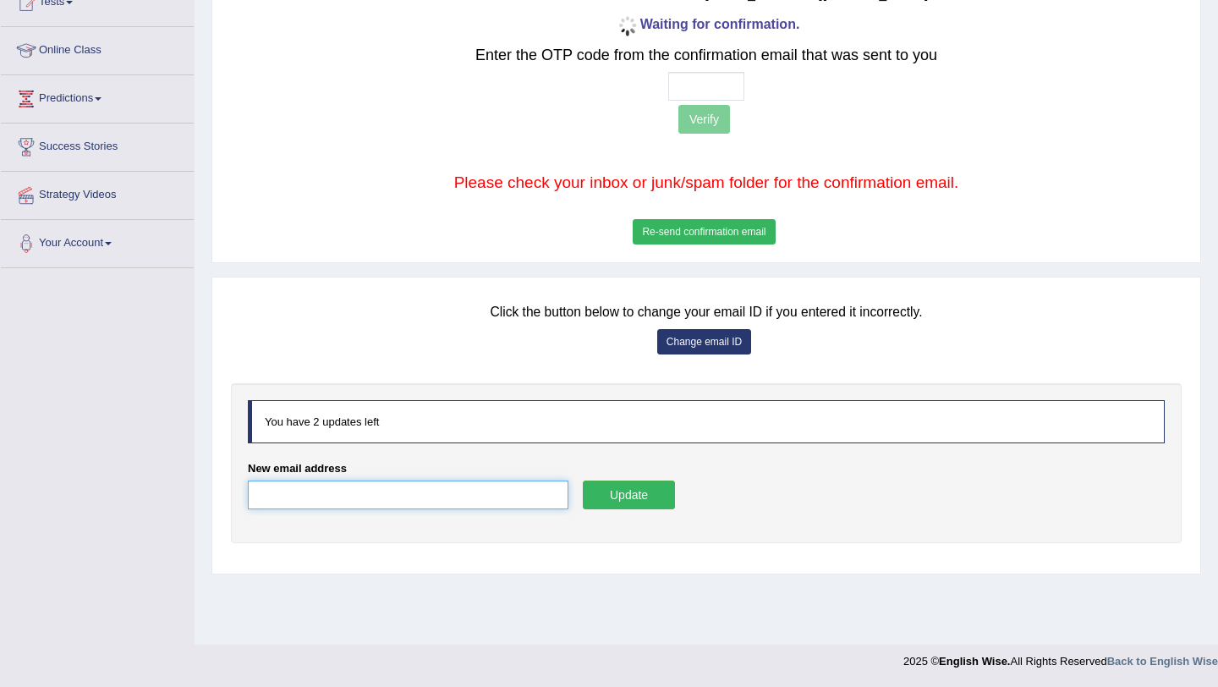 Image resolution: width=1218 pixels, height=687 pixels. Describe the element at coordinates (1162, 661) in the screenshot. I see `strong: Back to English Wise` at that location.